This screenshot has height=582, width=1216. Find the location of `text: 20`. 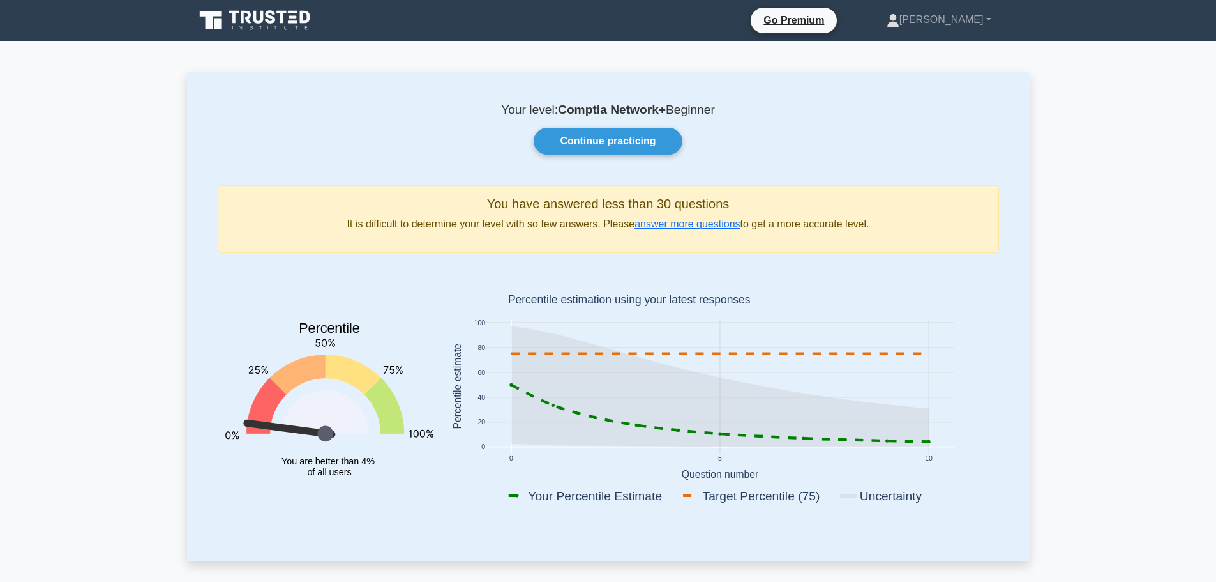

text: 20 is located at coordinates (481, 422).